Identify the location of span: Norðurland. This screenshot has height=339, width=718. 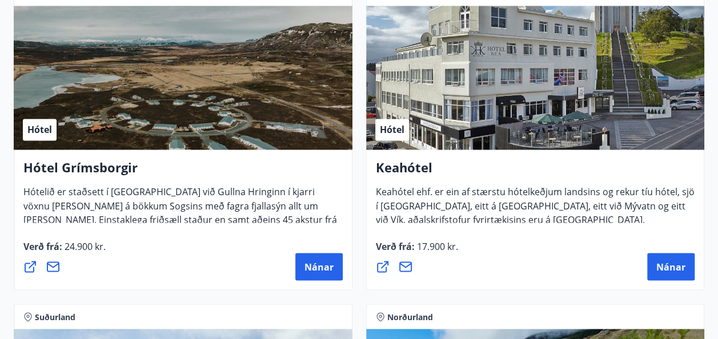
(410, 317).